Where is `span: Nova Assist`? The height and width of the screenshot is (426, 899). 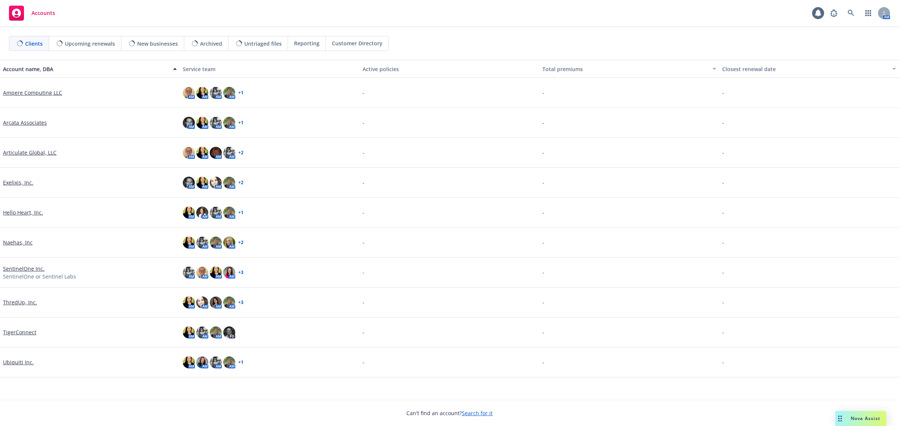
span: Nova Assist is located at coordinates (866, 419).